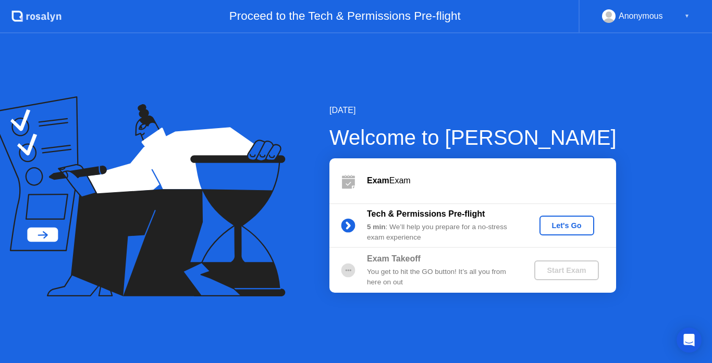 The height and width of the screenshot is (363, 712). Describe the element at coordinates (393, 258) in the screenshot. I see `b: Exam Takeoff` at that location.